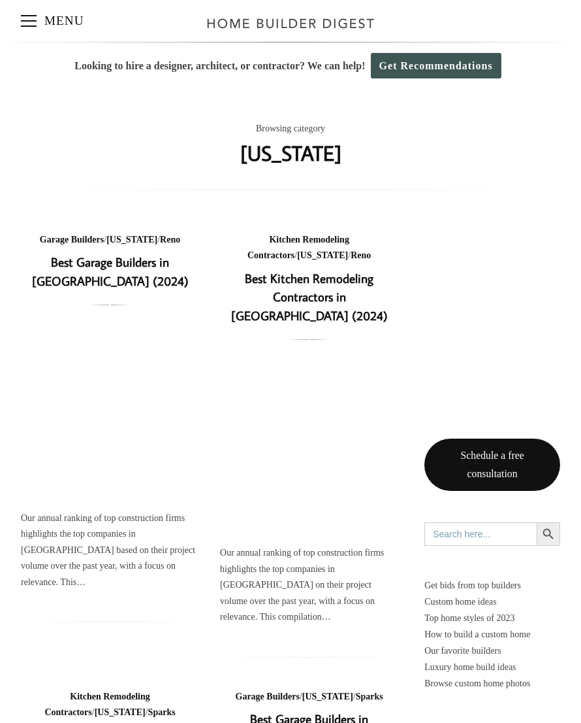 The width and height of the screenshot is (581, 723). I want to click on p: Get bids from top builders, so click(493, 585).